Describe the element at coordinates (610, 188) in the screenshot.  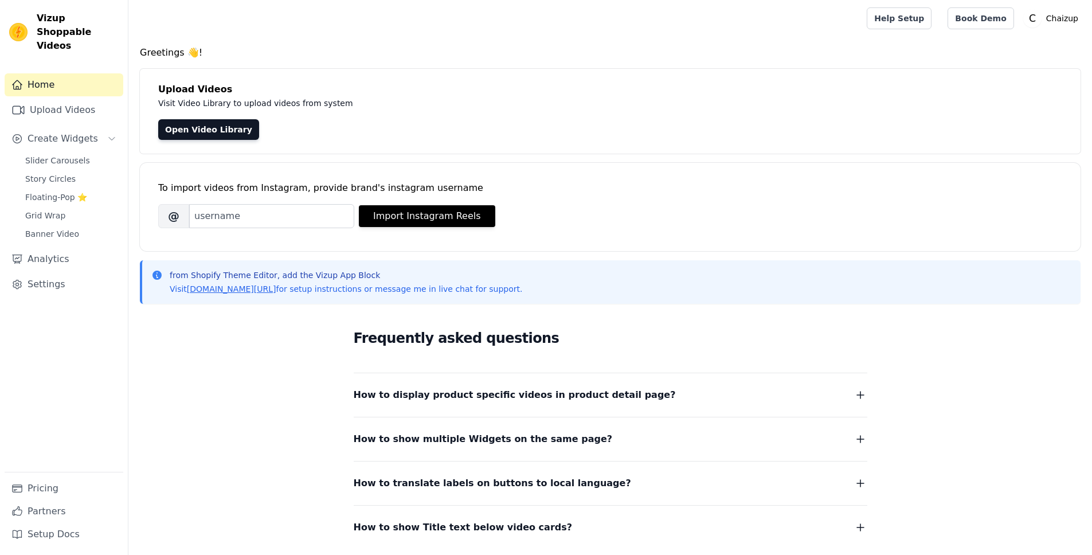
I see `div: To import videos from Instagram, provide brand's instagram username` at that location.